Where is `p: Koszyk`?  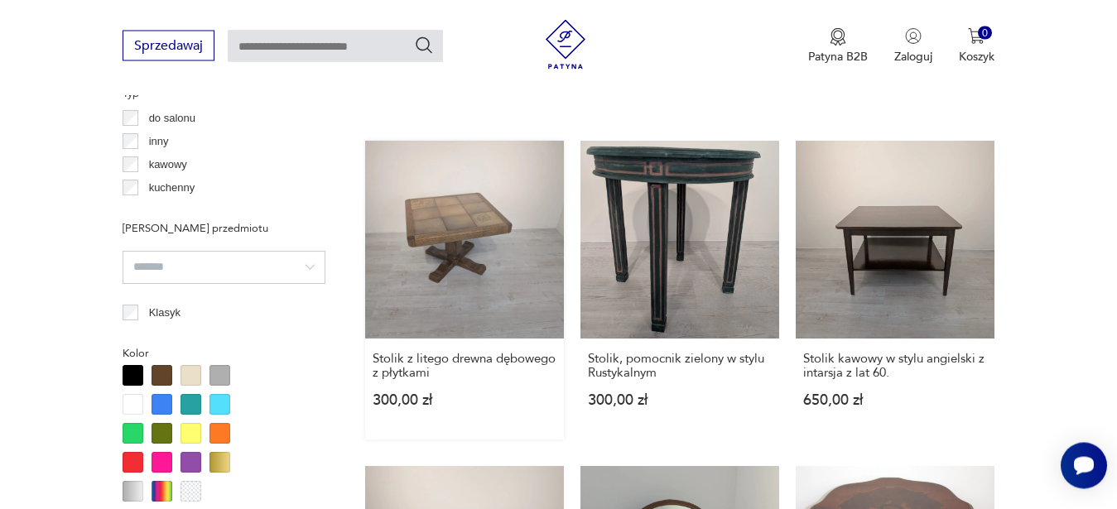 p: Koszyk is located at coordinates (976, 56).